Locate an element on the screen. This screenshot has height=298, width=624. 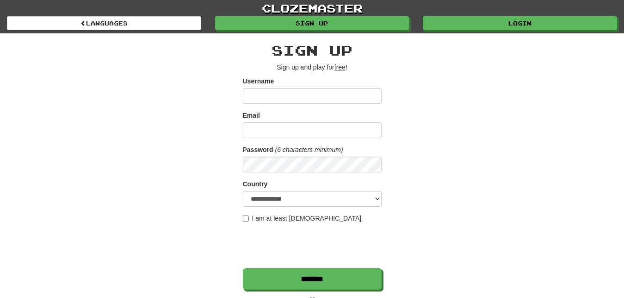
u: free is located at coordinates (340, 67).